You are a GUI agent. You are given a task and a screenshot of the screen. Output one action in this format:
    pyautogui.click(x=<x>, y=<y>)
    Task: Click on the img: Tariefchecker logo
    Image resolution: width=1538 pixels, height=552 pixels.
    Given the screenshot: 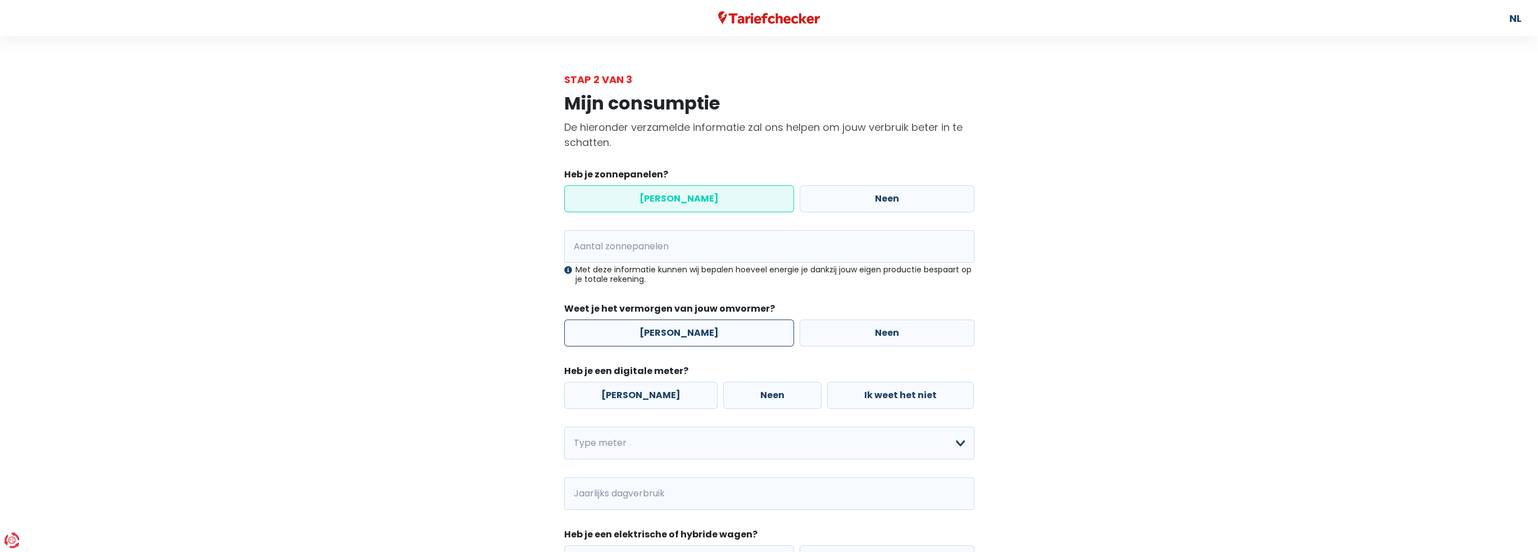 What is the action you would take?
    pyautogui.click(x=769, y=18)
    